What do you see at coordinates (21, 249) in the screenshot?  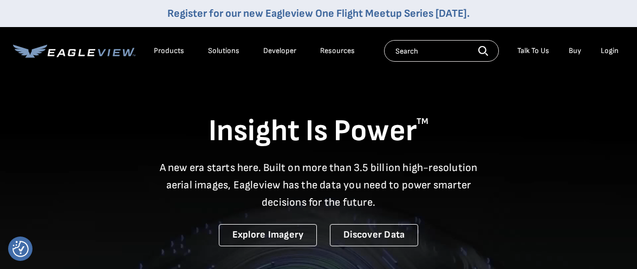 I see `img: Revisit consent button` at bounding box center [21, 249].